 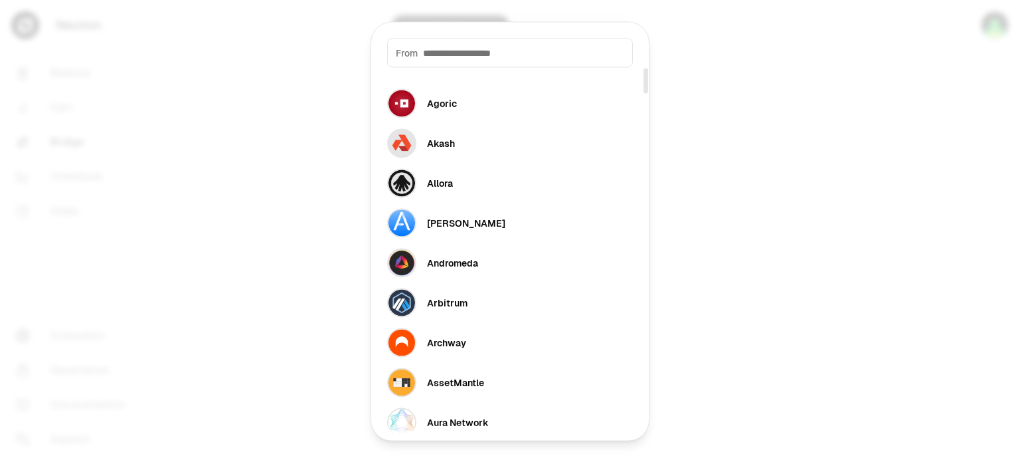 What do you see at coordinates (510, 183) in the screenshot?
I see `button: Allora LogoAllora` at bounding box center [510, 183].